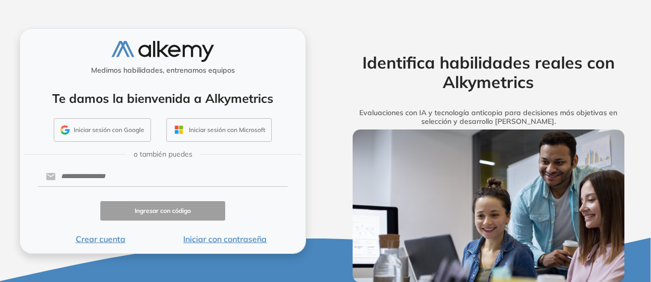 This screenshot has width=651, height=282. What do you see at coordinates (219, 130) in the screenshot?
I see `button: Iniciar sesión con Microsoft` at bounding box center [219, 130].